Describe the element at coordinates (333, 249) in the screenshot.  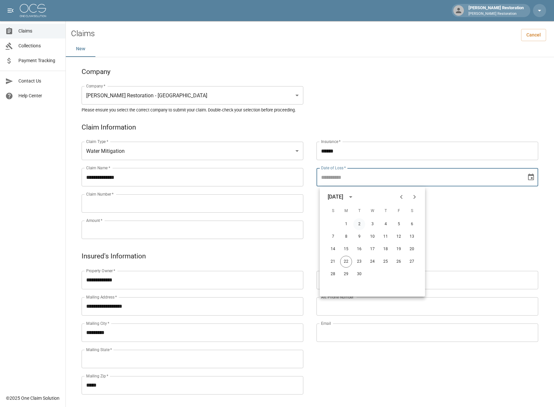
I see `button: 14` at that location.